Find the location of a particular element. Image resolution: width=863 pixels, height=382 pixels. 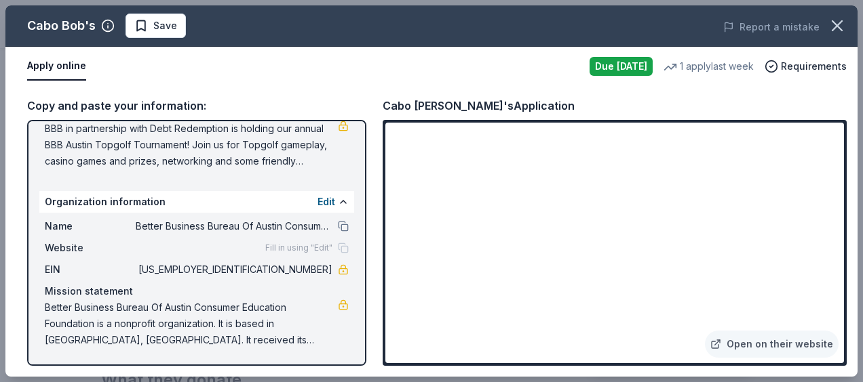

span: Website is located at coordinates (90, 248).